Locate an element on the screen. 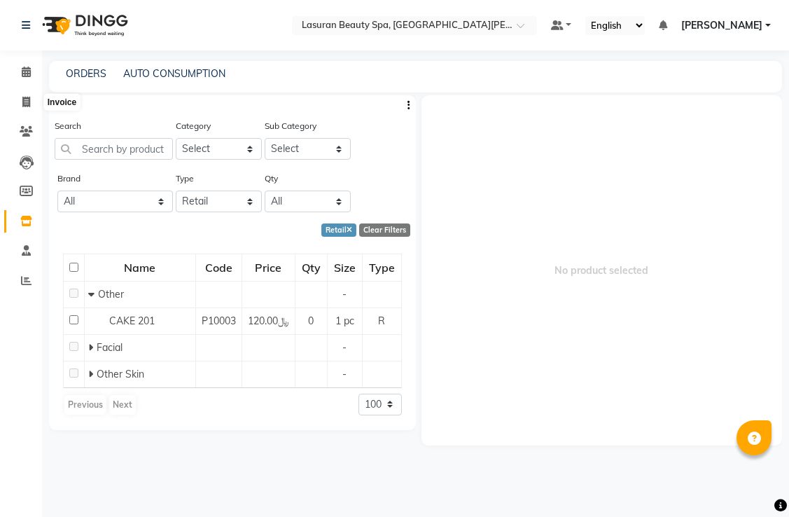  div: Retail is located at coordinates (339, 230).